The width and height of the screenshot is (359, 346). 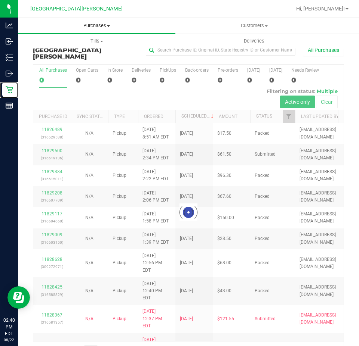 I want to click on inline-svg: Inventory, so click(x=9, y=58).